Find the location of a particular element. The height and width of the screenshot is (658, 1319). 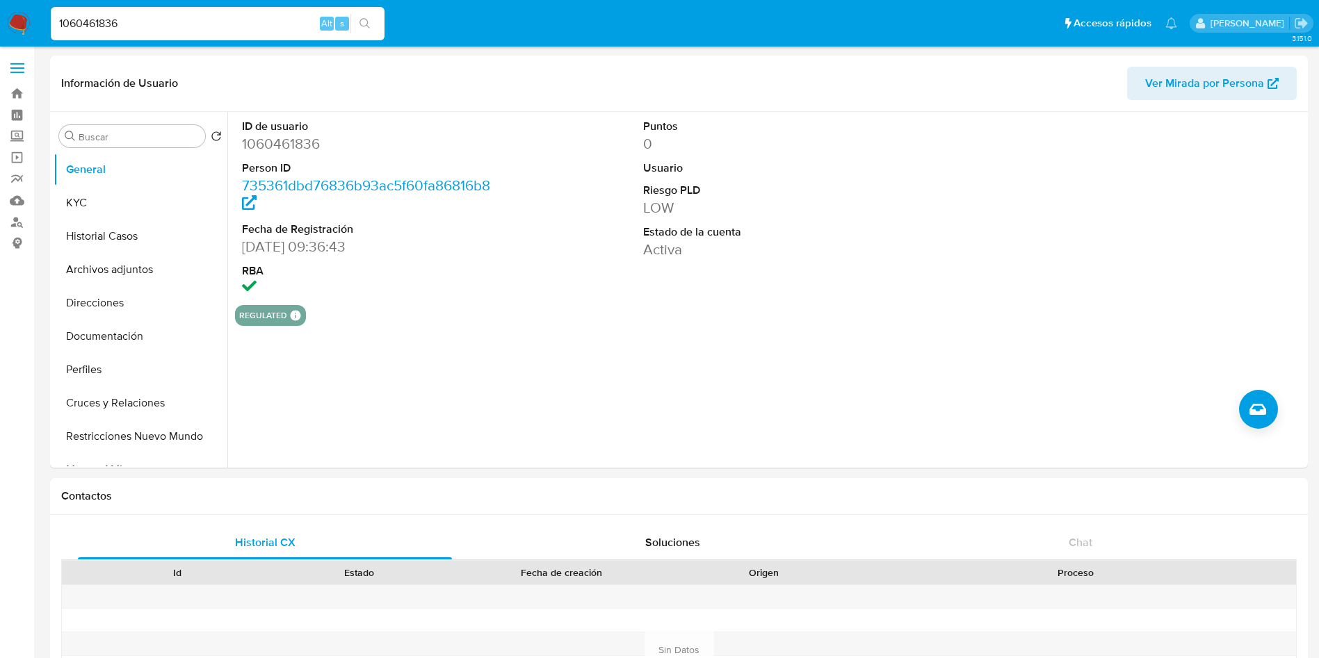

div: Proceso is located at coordinates (1076, 573).